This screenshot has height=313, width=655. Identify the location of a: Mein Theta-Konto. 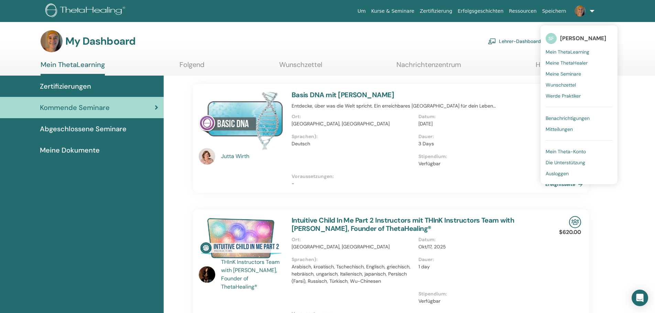
(579, 152).